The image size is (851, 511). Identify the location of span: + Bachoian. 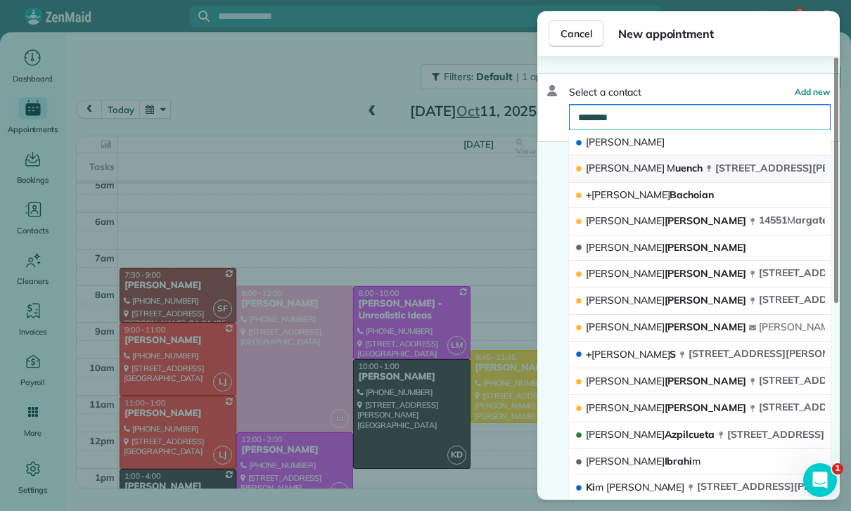
(650, 195).